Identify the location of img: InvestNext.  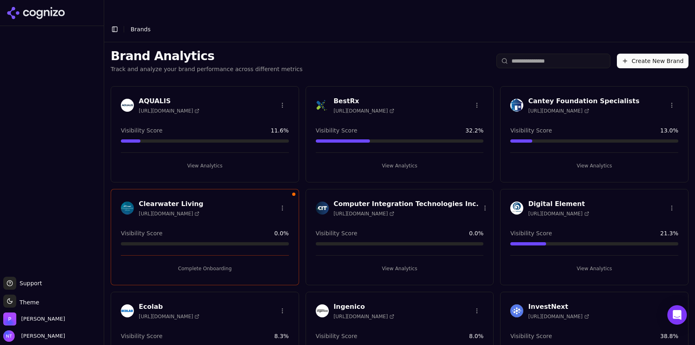
(517, 311).